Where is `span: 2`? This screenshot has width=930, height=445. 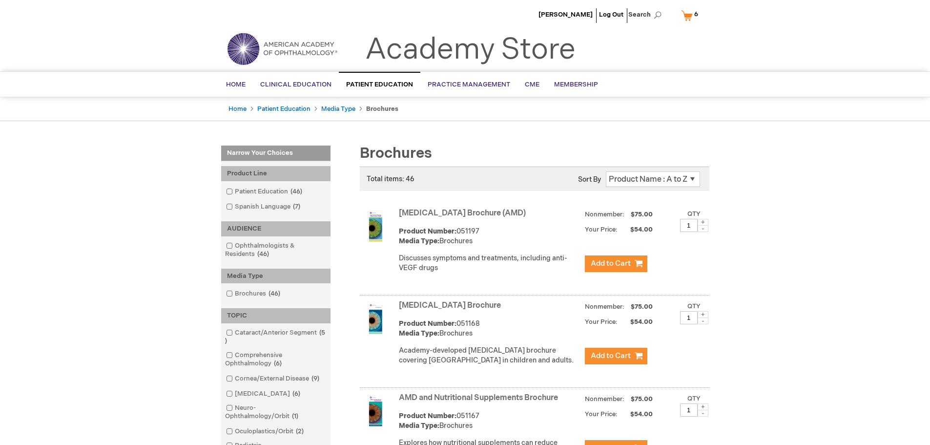
span: 2 is located at coordinates (300, 431).